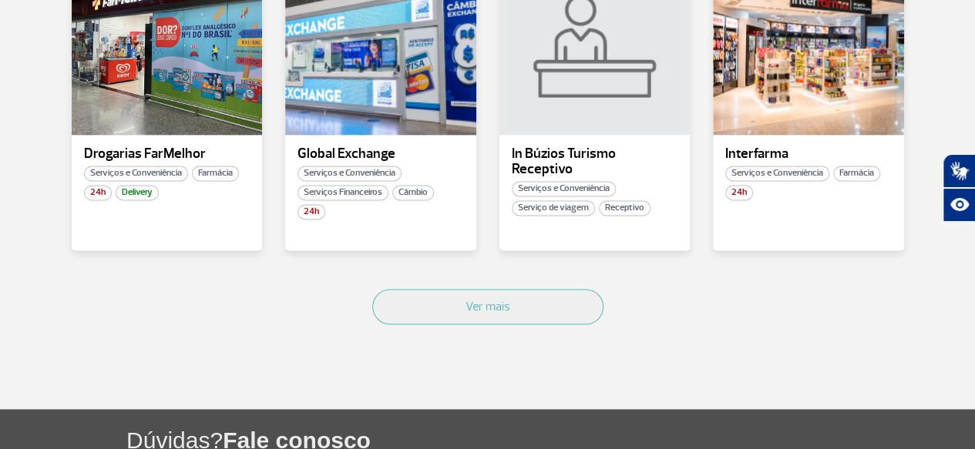 Image resolution: width=975 pixels, height=449 pixels. I want to click on span: Serviço de viagem, so click(553, 208).